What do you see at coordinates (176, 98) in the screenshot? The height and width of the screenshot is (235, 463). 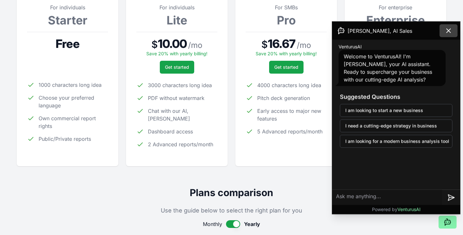 I see `span: PDF without watermark` at bounding box center [176, 98].